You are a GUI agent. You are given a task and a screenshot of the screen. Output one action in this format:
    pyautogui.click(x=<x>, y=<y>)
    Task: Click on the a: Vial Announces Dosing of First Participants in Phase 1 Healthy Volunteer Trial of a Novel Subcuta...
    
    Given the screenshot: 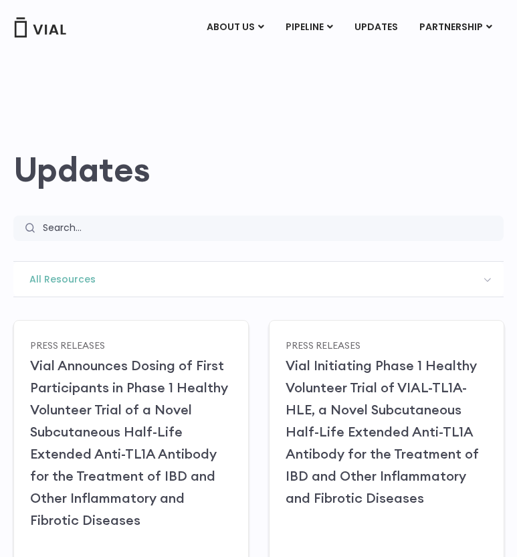 What is the action you would take?
    pyautogui.click(x=129, y=442)
    